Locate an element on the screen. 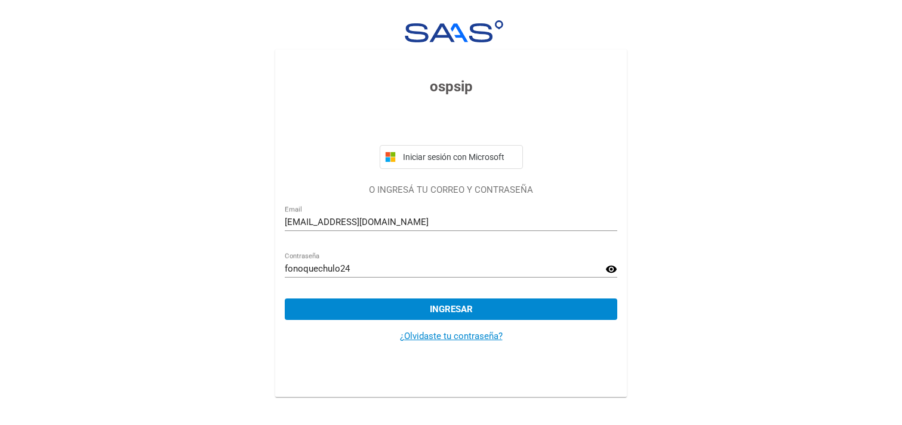  mat-icon: visibility is located at coordinates (611, 269).